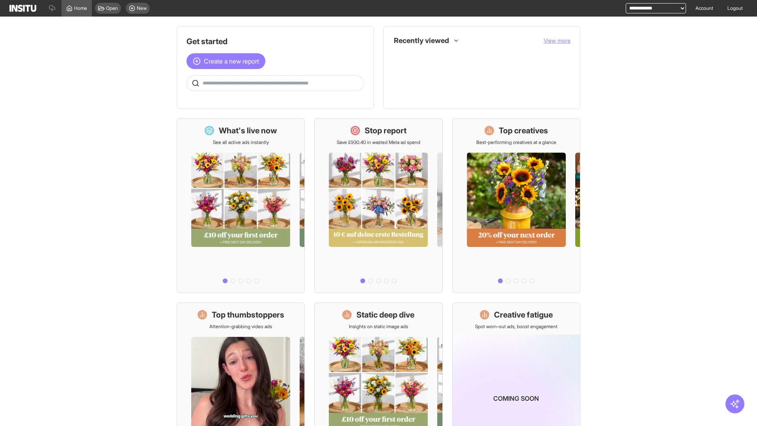  Describe the element at coordinates (23, 8) in the screenshot. I see `img: Logo` at that location.